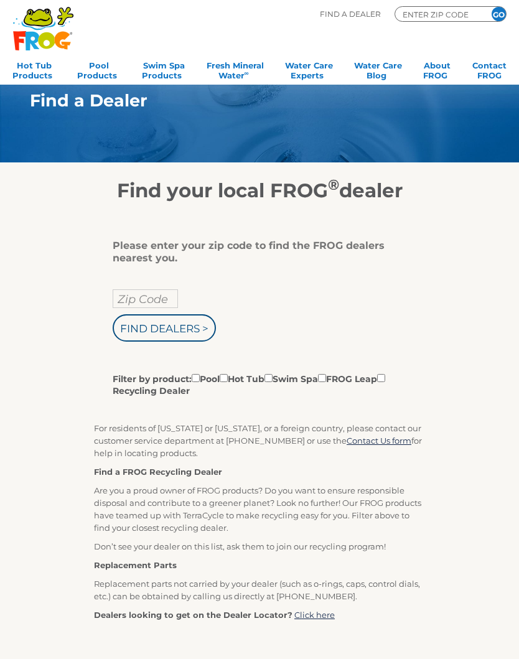  What do you see at coordinates (260, 509) in the screenshot?
I see `p: Are you a proud owner of FROG products? Do you want to ensure responsible disposal and contribute...` at bounding box center [260, 509].